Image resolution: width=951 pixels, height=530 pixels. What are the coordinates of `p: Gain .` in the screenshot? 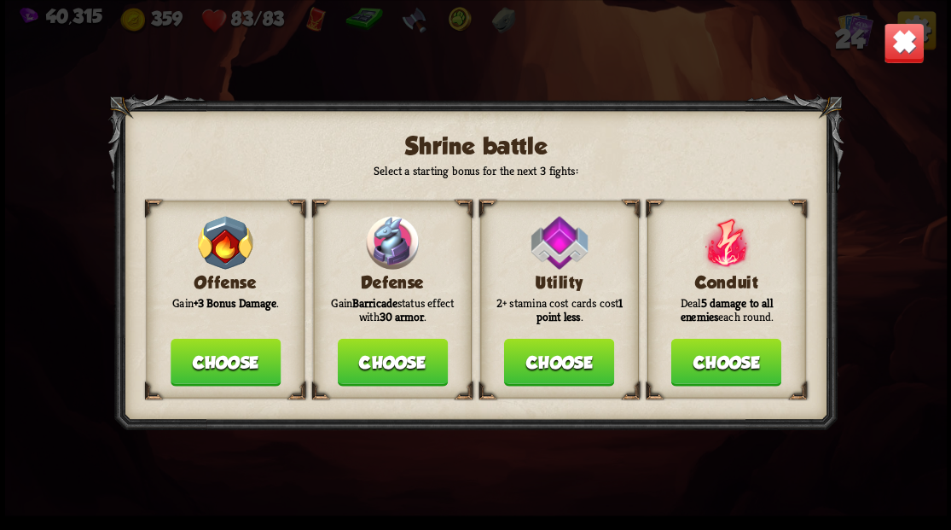 It's located at (224, 302).